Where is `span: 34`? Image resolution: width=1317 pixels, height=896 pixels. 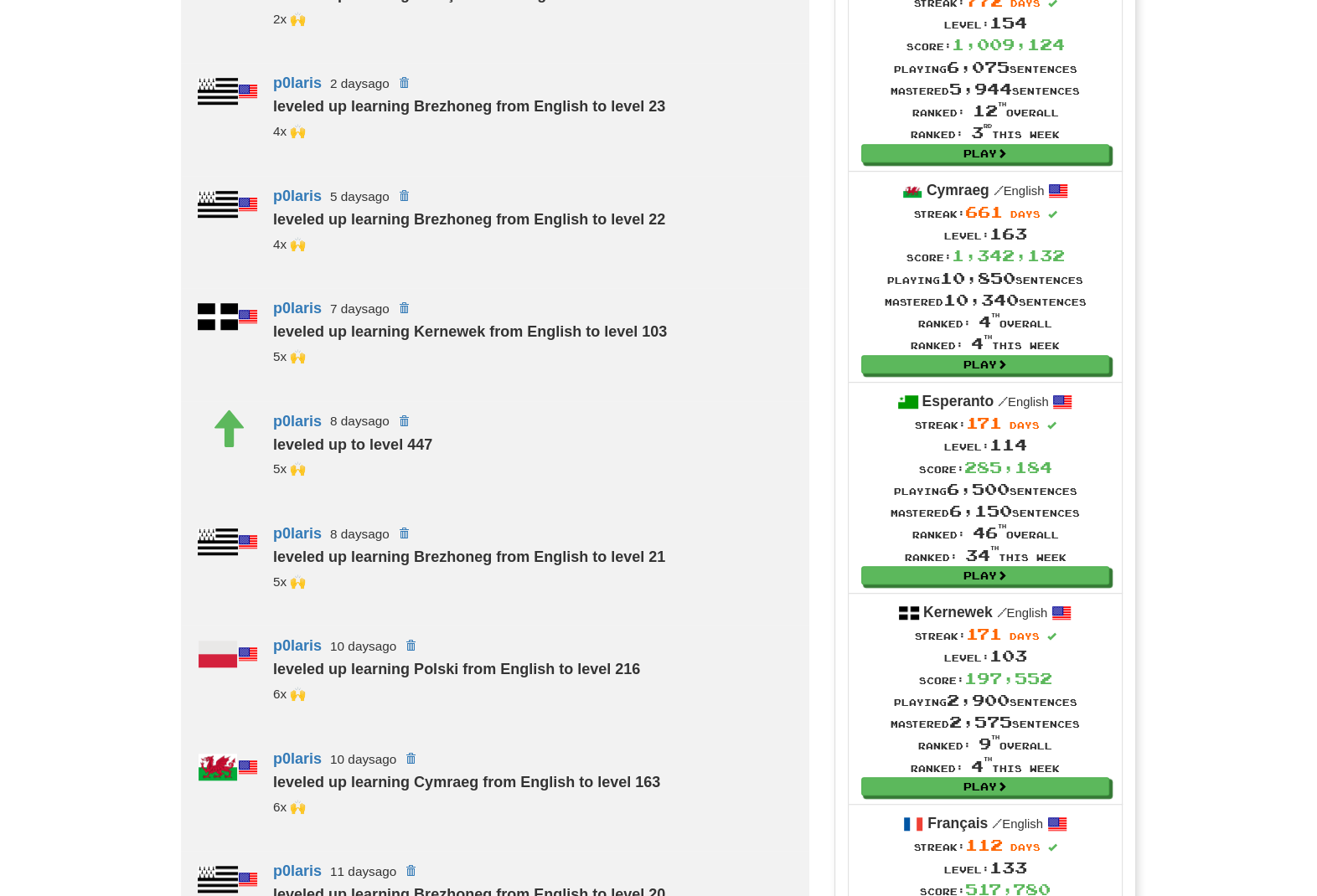
span: 34 is located at coordinates (981, 555).